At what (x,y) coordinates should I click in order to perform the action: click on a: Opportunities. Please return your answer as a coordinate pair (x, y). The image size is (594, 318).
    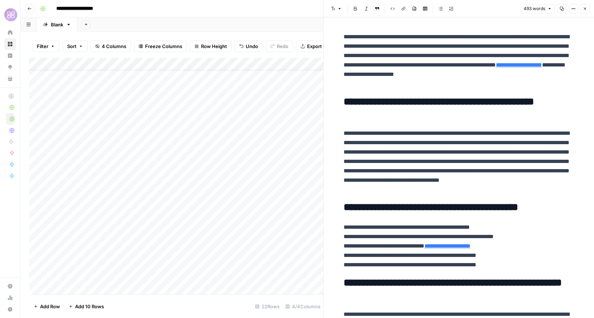
    Looking at the image, I should click on (10, 67).